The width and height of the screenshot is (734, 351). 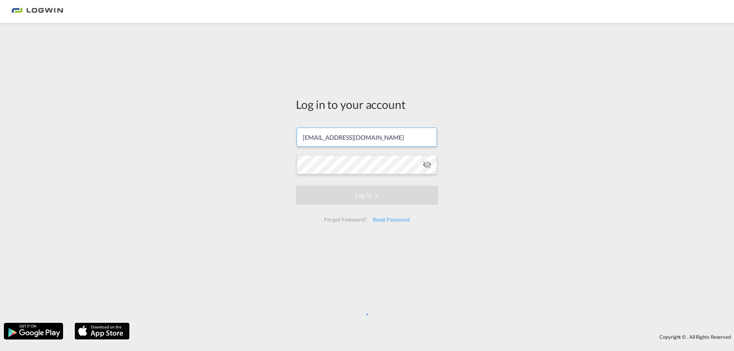 What do you see at coordinates (427, 165) in the screenshot?
I see `md-icon: icon-eye-off` at bounding box center [427, 165].